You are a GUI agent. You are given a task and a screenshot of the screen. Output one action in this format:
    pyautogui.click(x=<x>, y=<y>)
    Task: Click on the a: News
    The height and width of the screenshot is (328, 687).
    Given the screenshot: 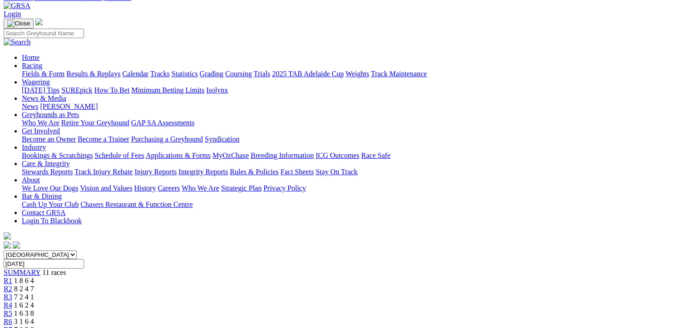 What is the action you would take?
    pyautogui.click(x=30, y=106)
    